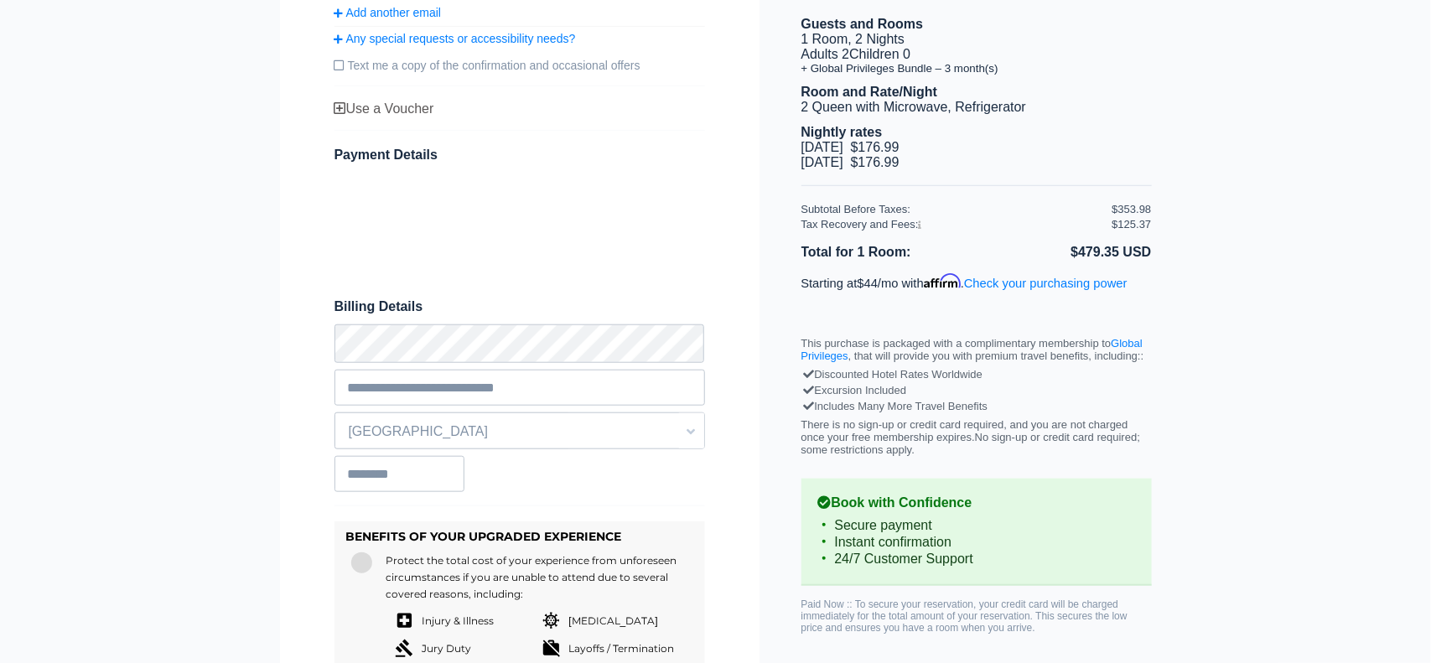 This screenshot has height=663, width=1431. What do you see at coordinates (870, 91) in the screenshot?
I see `b: Room and Rate/Night` at bounding box center [870, 91].